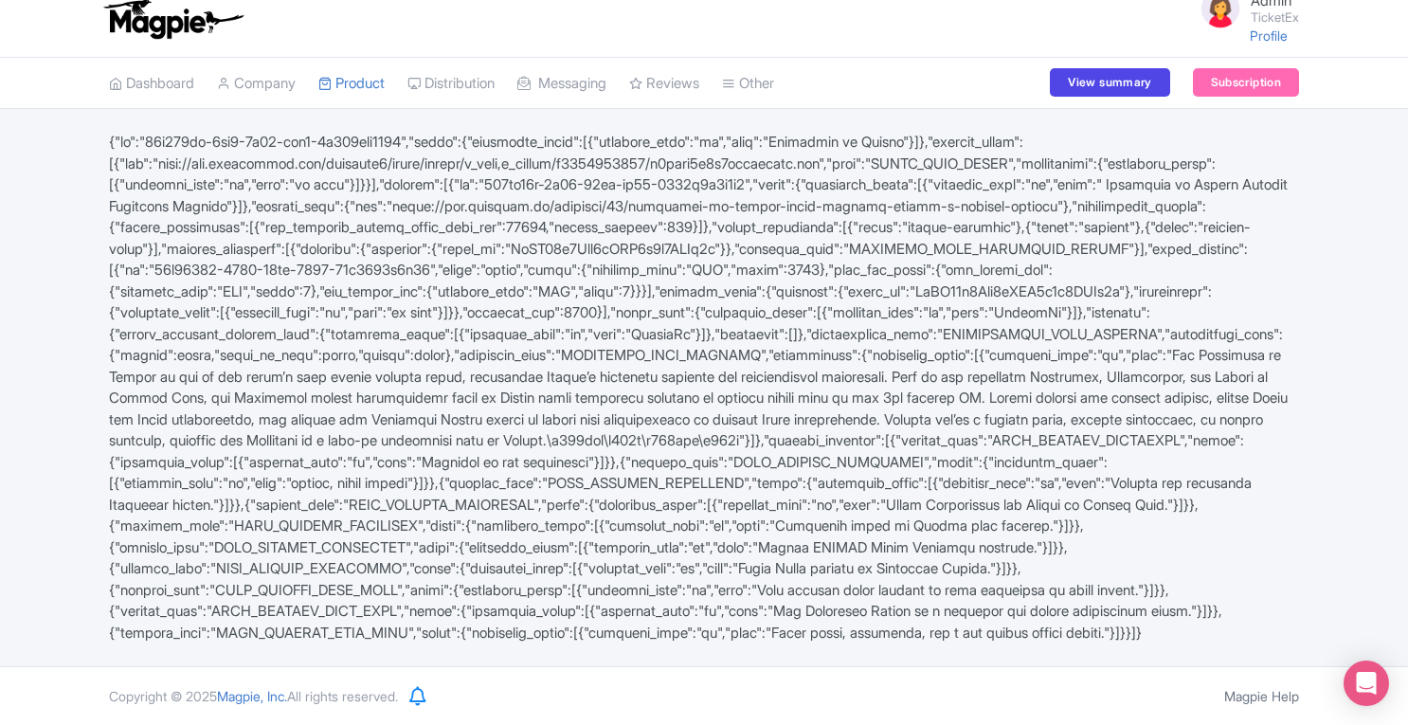  I want to click on div: Copyright © 2025 All rights reserved., so click(253, 696).